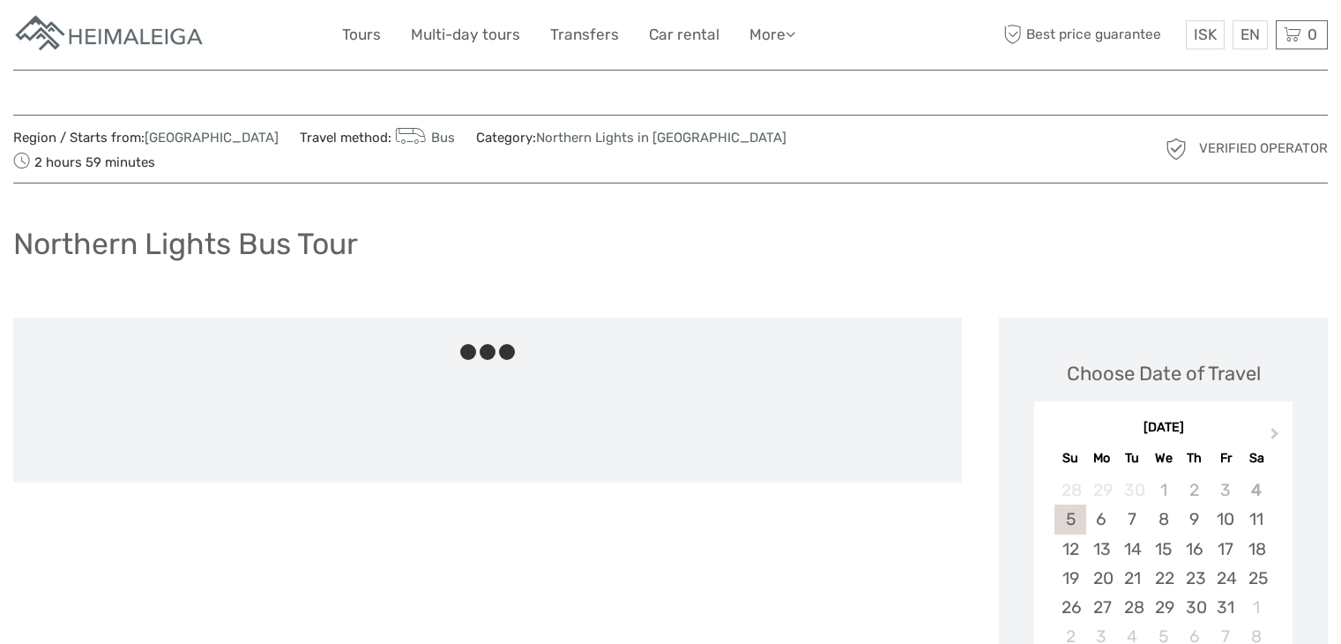 This screenshot has width=1341, height=644. Describe the element at coordinates (423, 138) in the screenshot. I see `a: Bus` at that location.